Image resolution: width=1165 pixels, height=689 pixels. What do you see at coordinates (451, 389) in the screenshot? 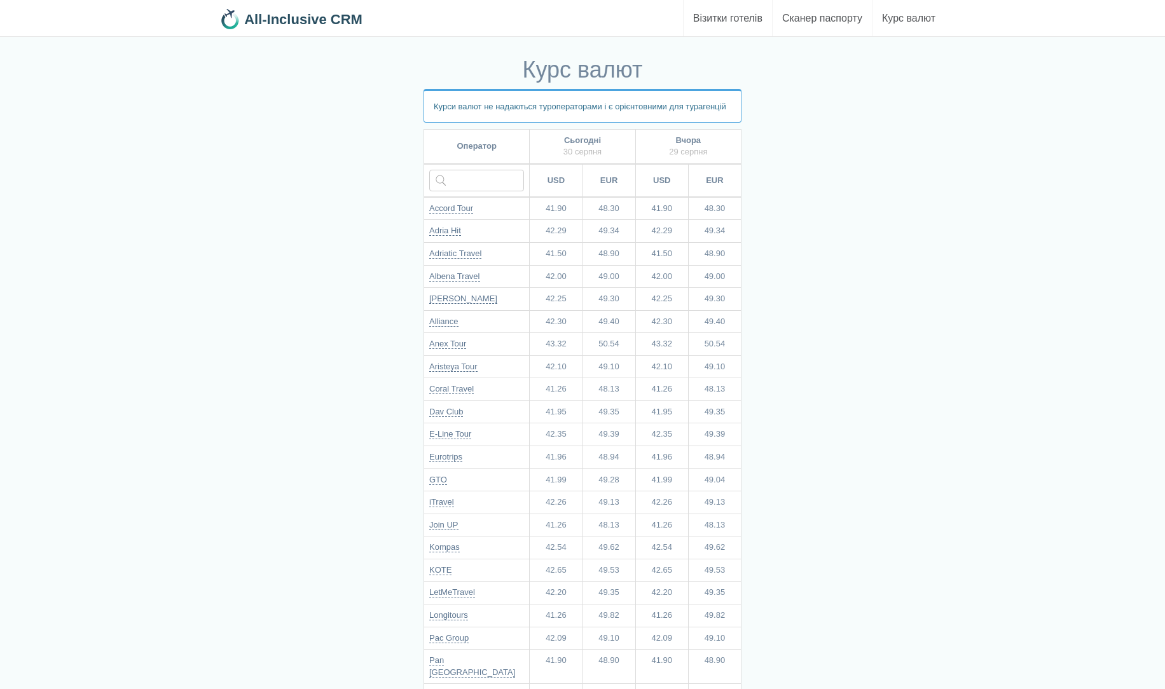
I see `a: Coral Travel` at bounding box center [451, 389].